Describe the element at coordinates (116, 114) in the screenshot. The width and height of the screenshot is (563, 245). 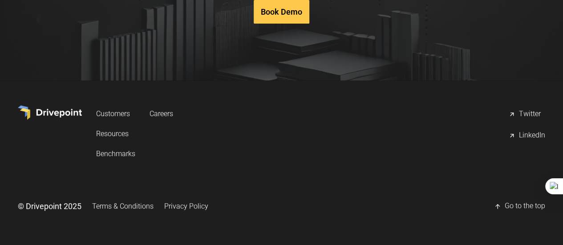
I see `a: Customers` at that location.